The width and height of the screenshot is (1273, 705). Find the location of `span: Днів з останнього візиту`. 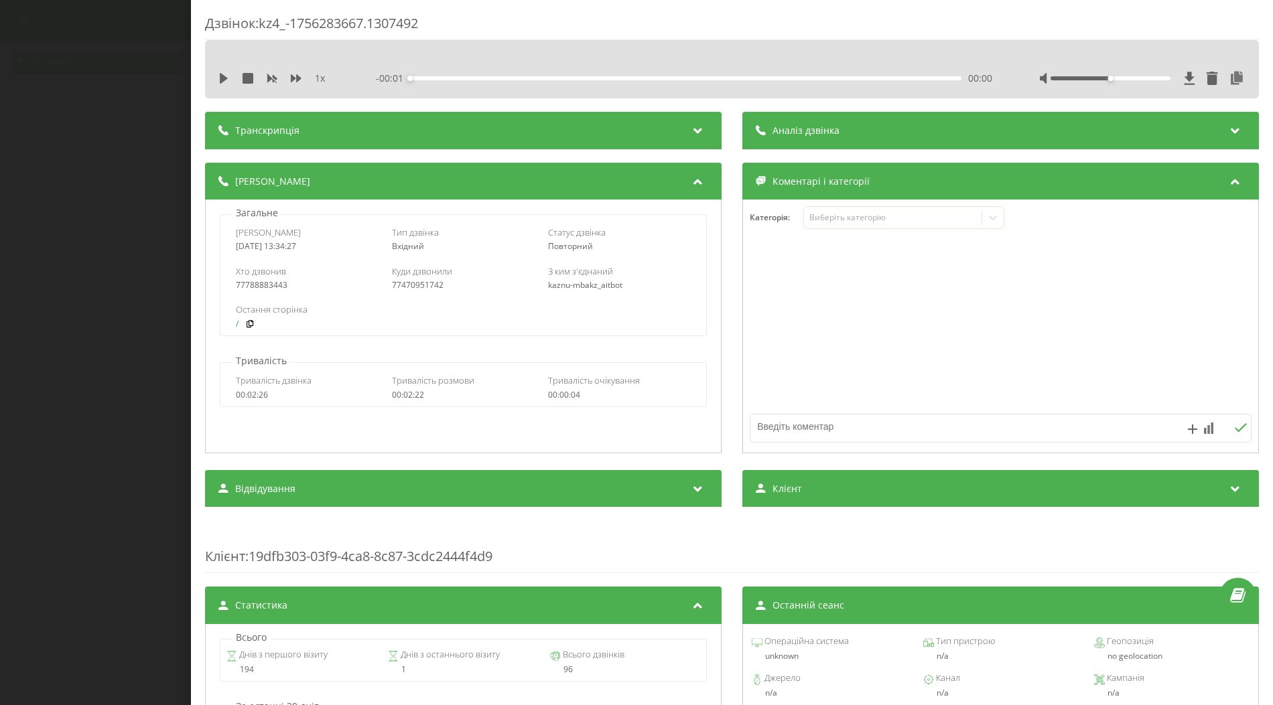

span: Днів з останнього візиту is located at coordinates (449, 655).